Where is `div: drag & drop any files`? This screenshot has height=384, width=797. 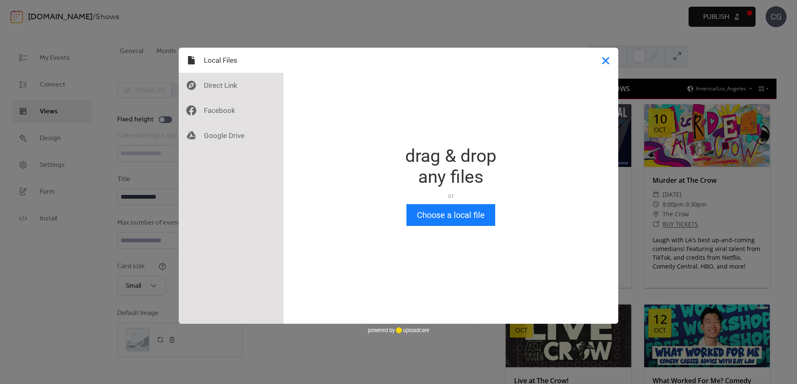 div: drag & drop any files is located at coordinates (451, 167).